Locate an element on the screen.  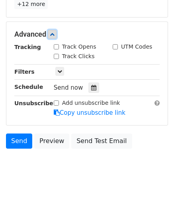
label: Add unsubscribe link is located at coordinates (91, 103).